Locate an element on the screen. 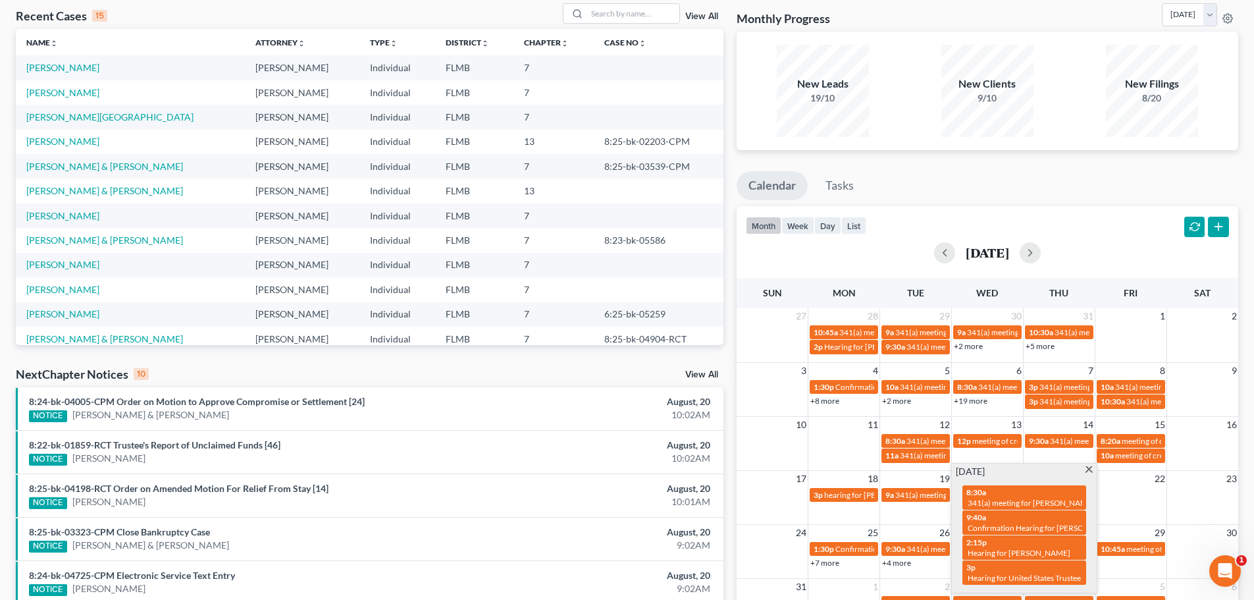 The image size is (1254, 600). span: 9:30a is located at coordinates (1039, 440).